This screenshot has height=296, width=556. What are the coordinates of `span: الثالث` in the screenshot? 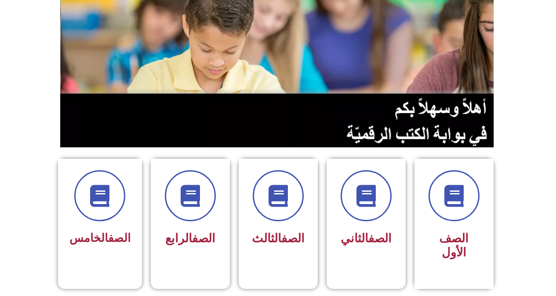 It's located at (278, 238).